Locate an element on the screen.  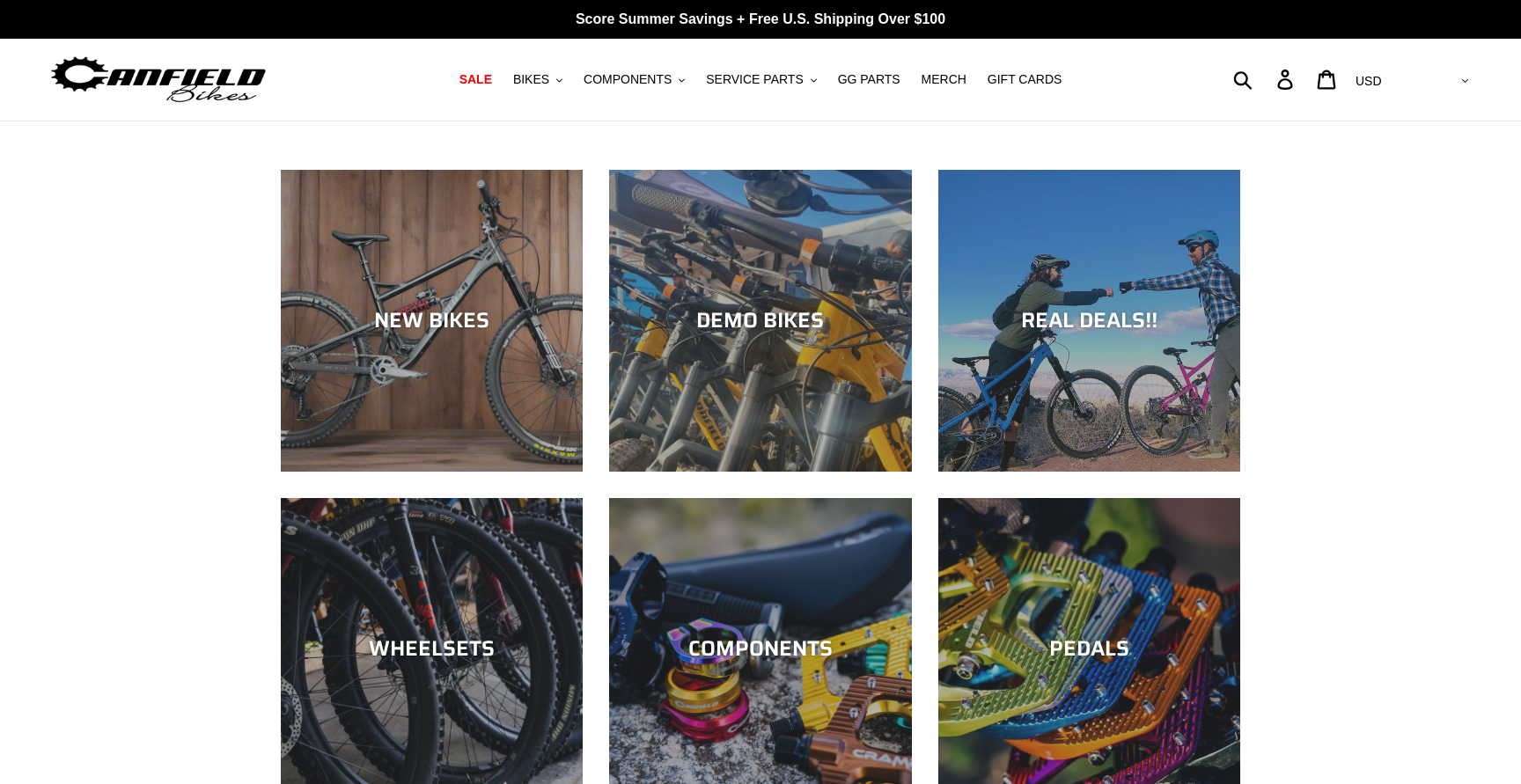
img: Canfield Bikes is located at coordinates (159, 79).